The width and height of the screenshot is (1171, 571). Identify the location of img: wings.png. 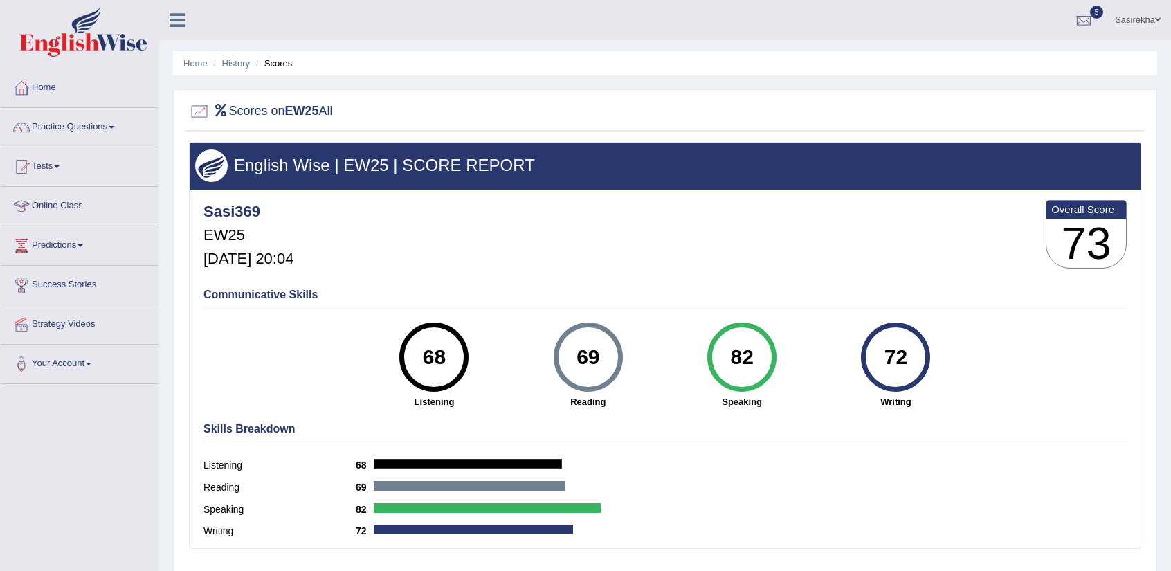
(211, 165).